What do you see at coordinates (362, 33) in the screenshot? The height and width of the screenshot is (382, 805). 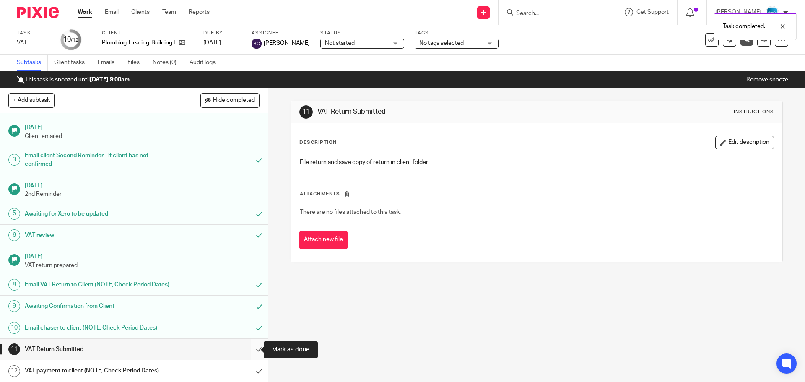 I see `label: Status` at bounding box center [362, 33].